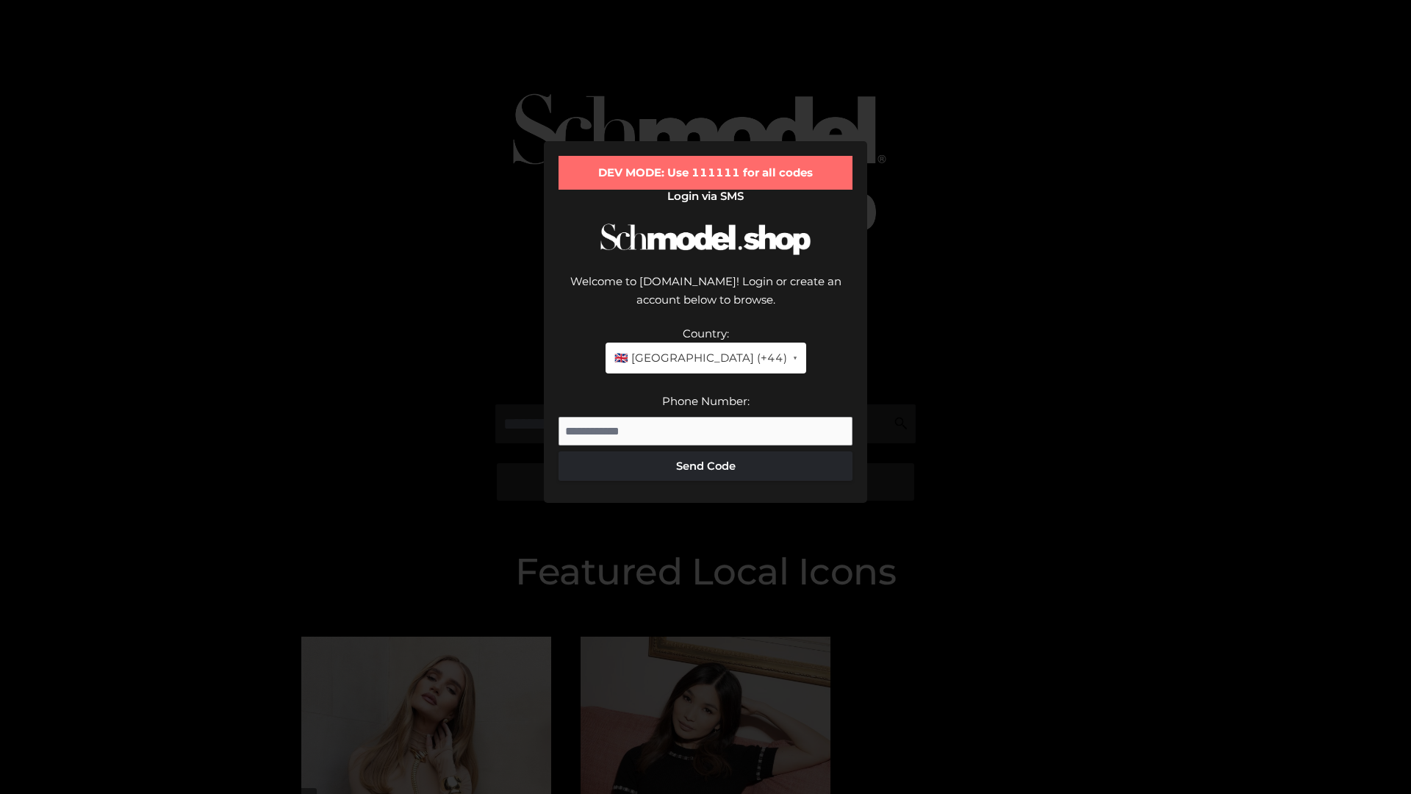 This screenshot has width=1411, height=794. What do you see at coordinates (706, 333) in the screenshot?
I see `label: Country:` at bounding box center [706, 333].